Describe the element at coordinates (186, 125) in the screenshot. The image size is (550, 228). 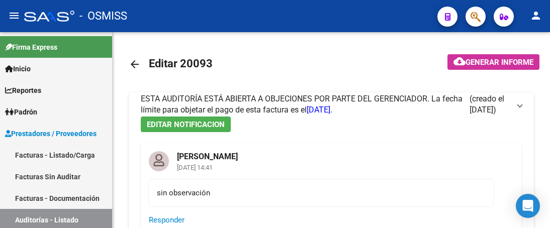
I see `span: EDITAR NOTIFICACION` at that location.